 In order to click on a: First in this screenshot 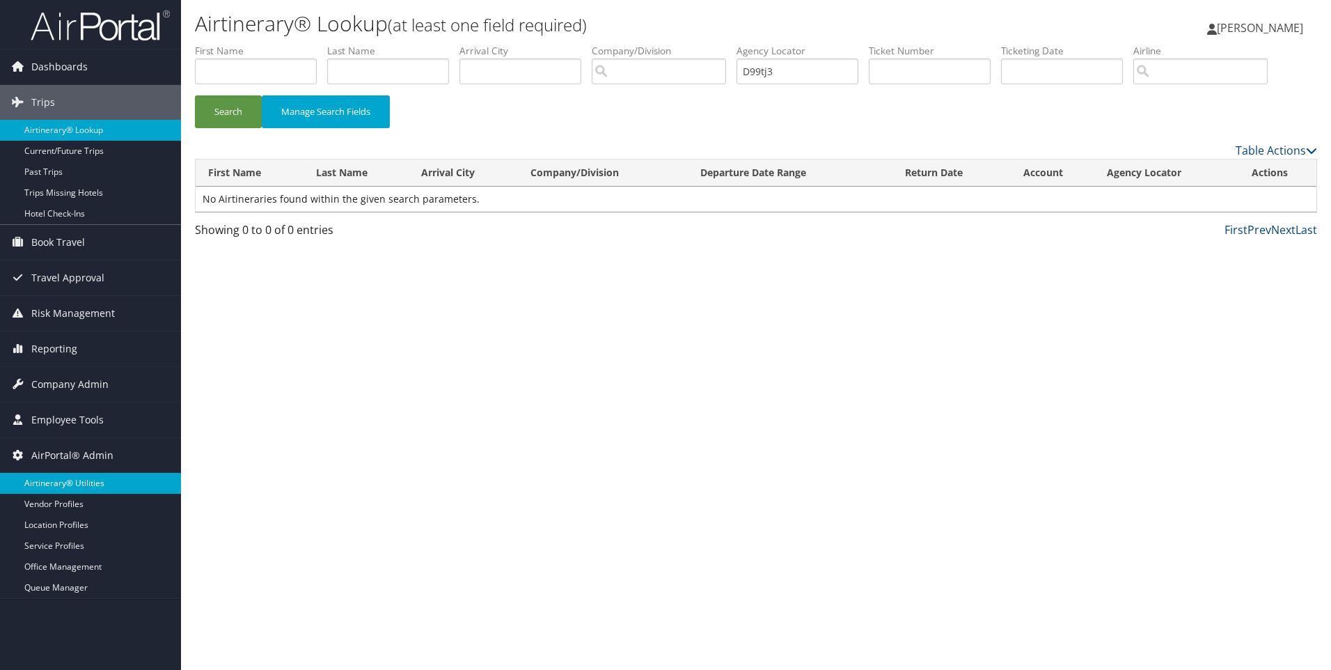, I will do `click(1235, 230)`.